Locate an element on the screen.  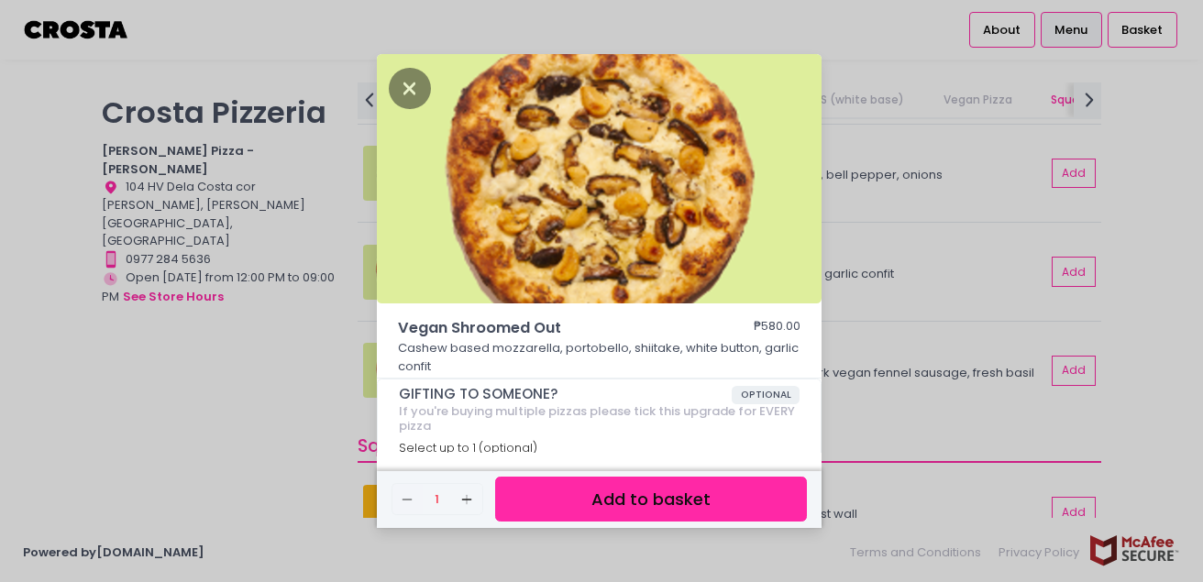
span: Select up to 1 (optional) is located at coordinates (468, 448).